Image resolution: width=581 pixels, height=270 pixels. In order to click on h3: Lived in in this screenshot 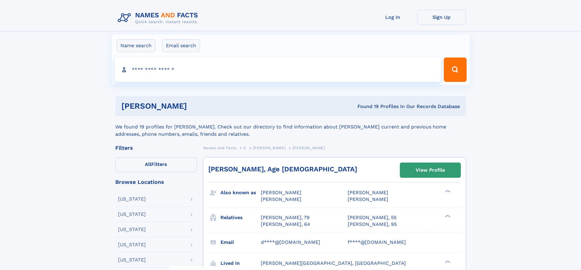, I will do `click(240, 264)`.